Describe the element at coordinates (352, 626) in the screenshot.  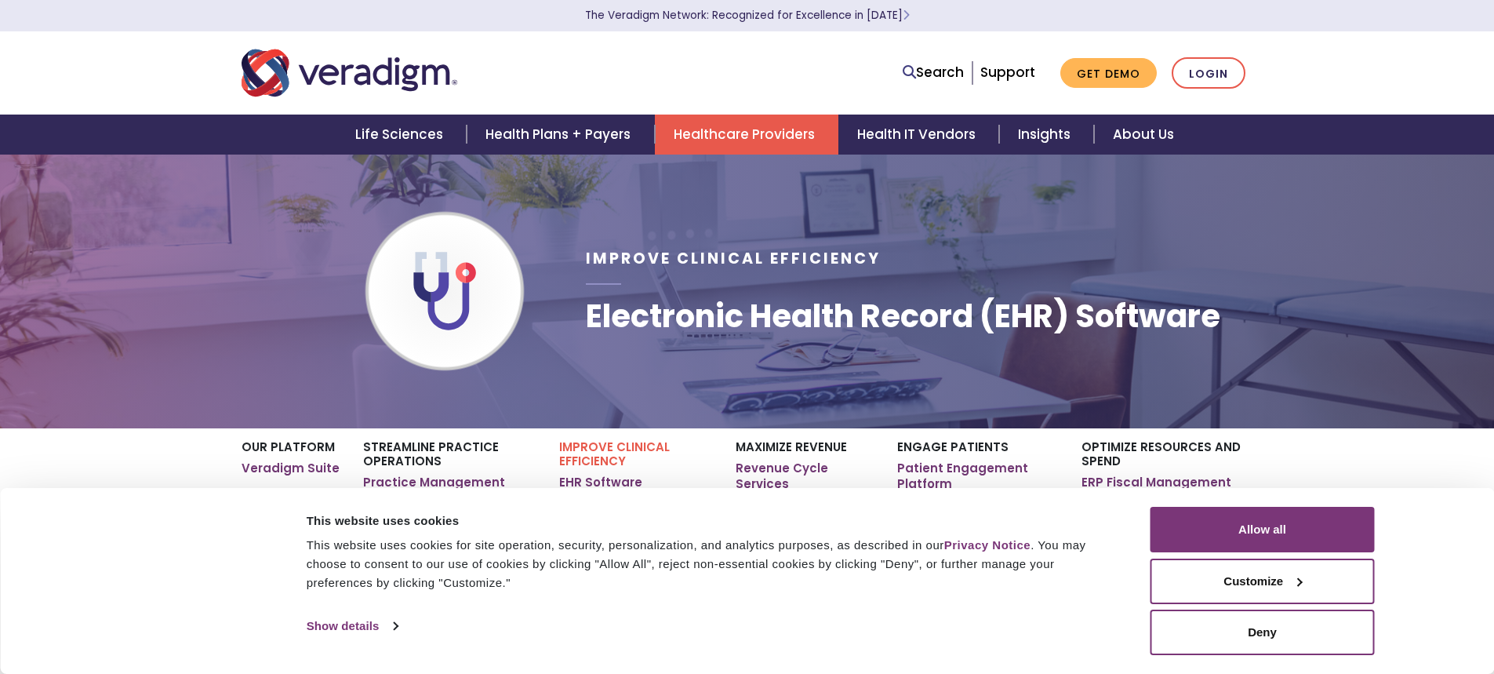
I see `a: Show details` at that location.